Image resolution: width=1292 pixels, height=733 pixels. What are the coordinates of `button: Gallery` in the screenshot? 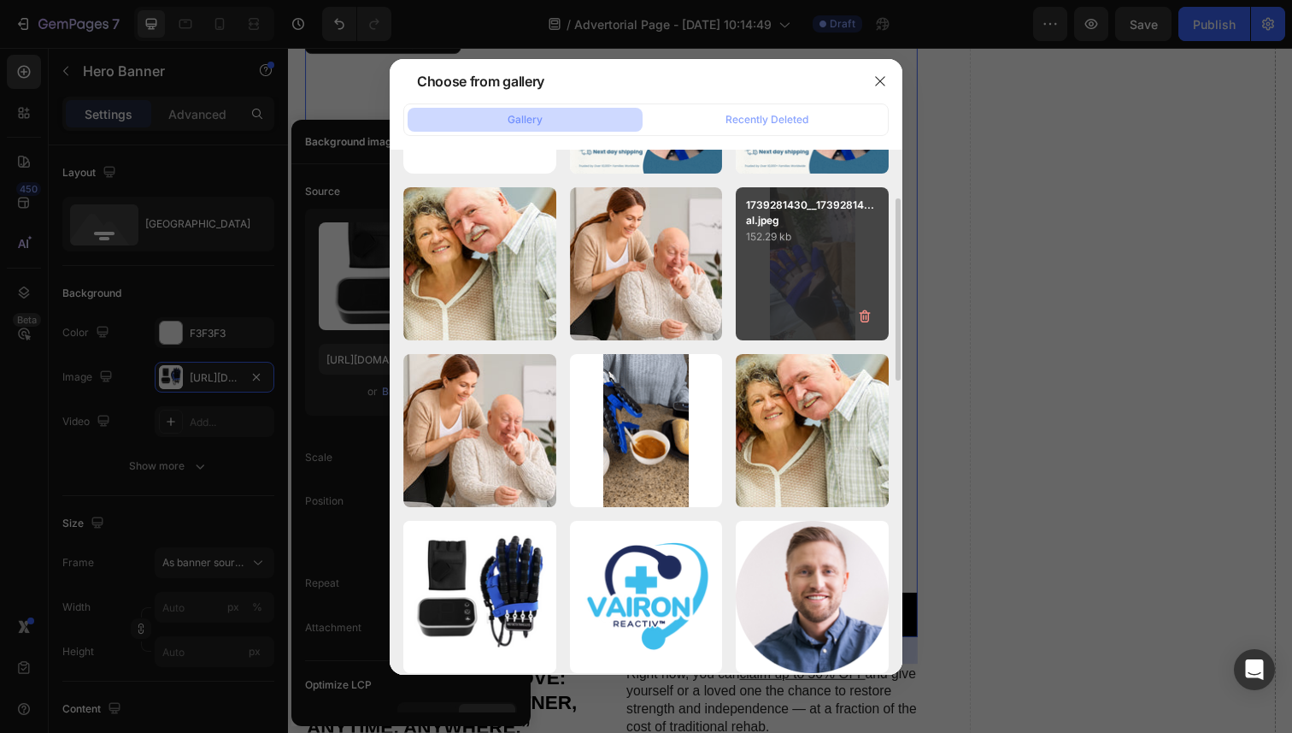 It's located at (525, 120).